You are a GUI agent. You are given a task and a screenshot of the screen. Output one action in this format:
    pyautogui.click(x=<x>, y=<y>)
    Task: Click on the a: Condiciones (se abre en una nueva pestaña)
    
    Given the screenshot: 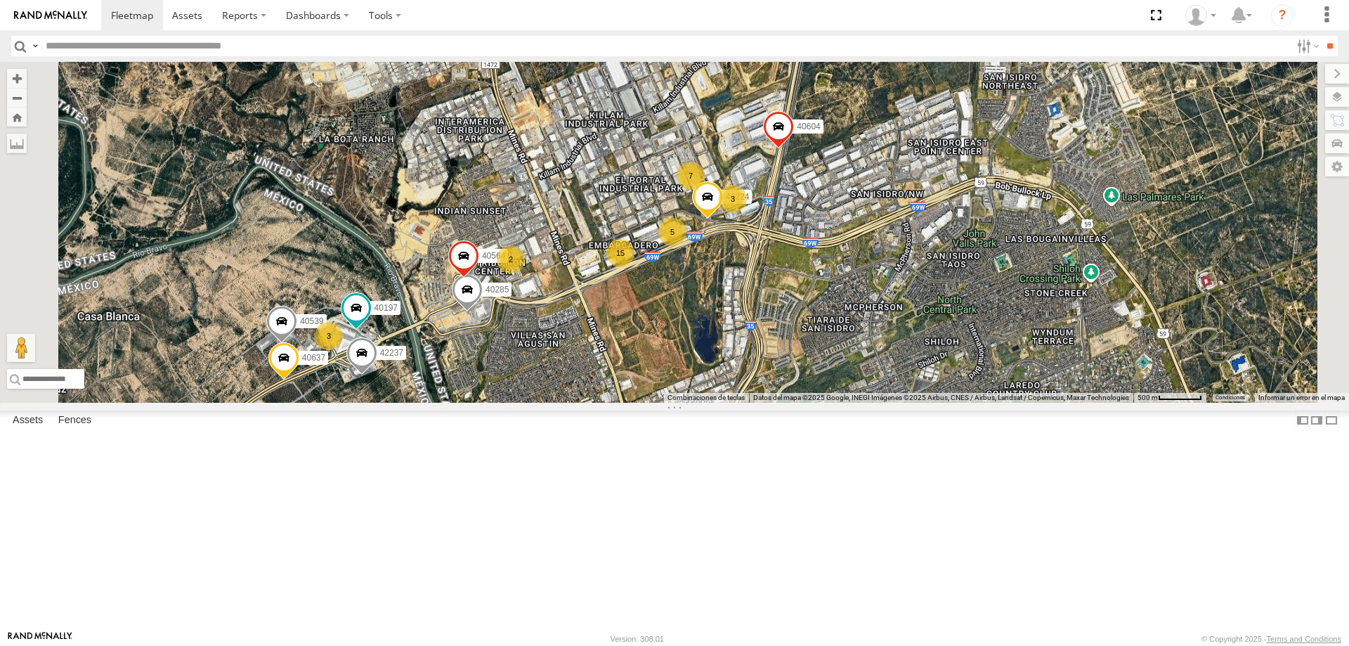 What is the action you would take?
    pyautogui.click(x=1231, y=398)
    